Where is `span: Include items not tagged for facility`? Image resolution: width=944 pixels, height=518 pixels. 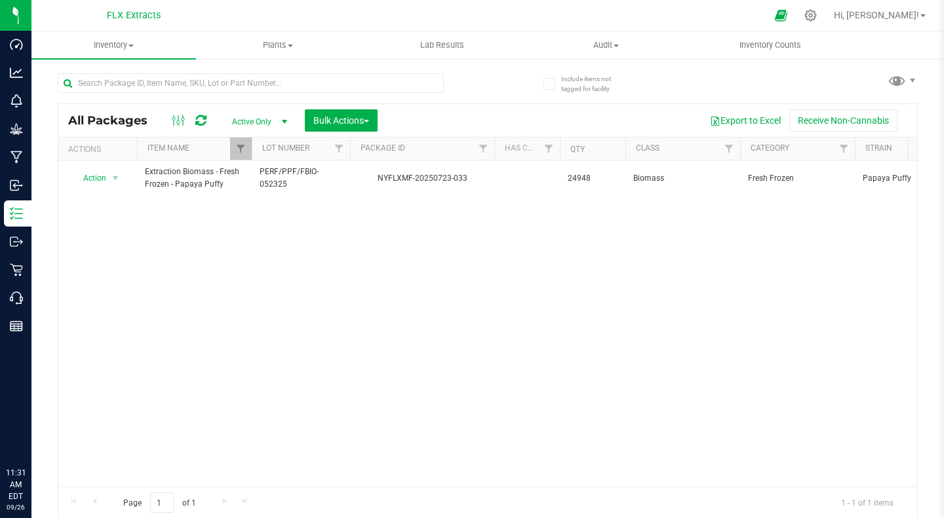
span: Include items not tagged for facility is located at coordinates (594, 84).